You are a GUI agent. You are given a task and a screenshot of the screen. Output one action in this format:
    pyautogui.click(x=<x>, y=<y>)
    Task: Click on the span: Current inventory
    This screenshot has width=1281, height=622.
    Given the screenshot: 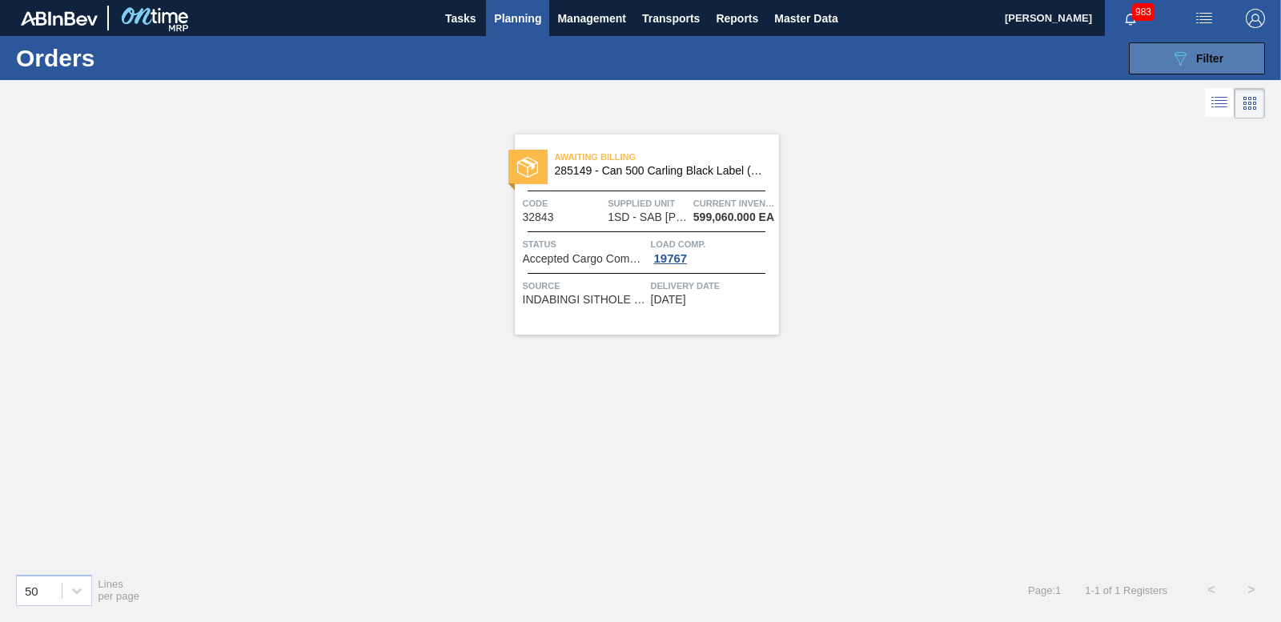 What is the action you would take?
    pyautogui.click(x=734, y=203)
    